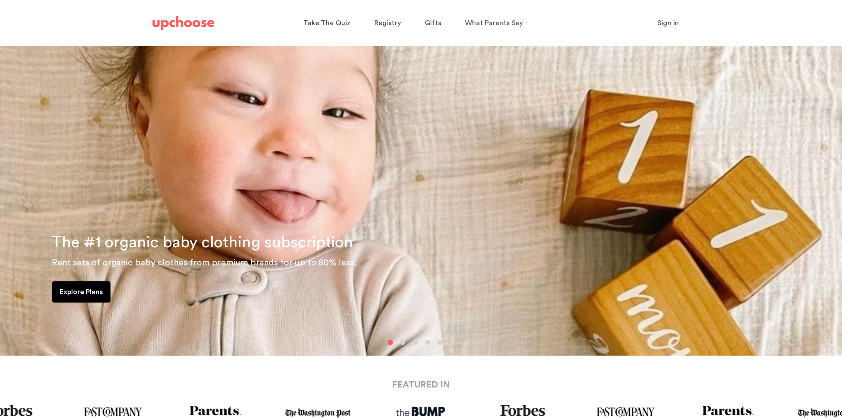 This screenshot has width=842, height=418. Describe the element at coordinates (389, 23) in the screenshot. I see `a: Registry` at that location.